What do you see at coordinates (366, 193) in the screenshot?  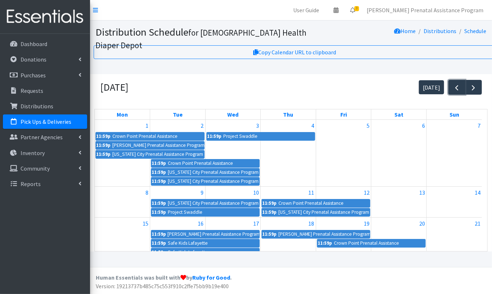 I see `a: September 12, 2025` at bounding box center [366, 193].